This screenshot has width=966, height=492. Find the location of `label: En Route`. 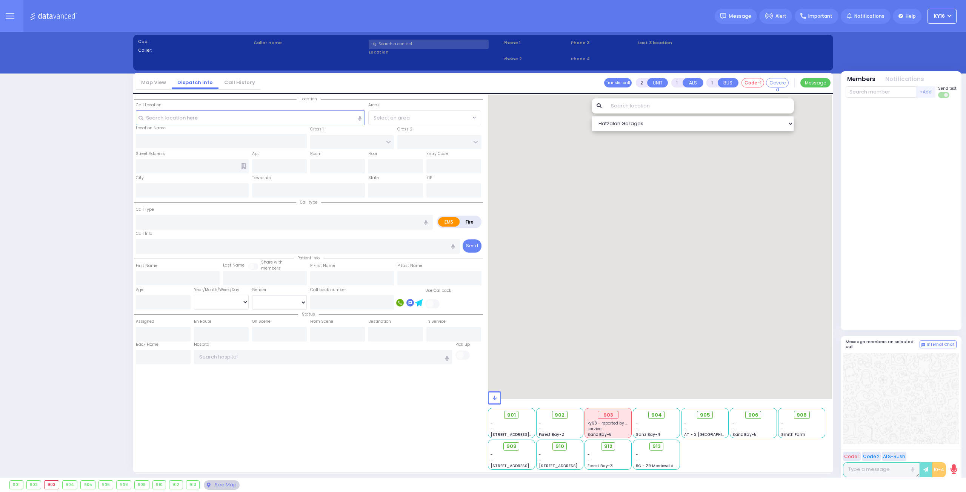

label: En Route is located at coordinates (203, 322).